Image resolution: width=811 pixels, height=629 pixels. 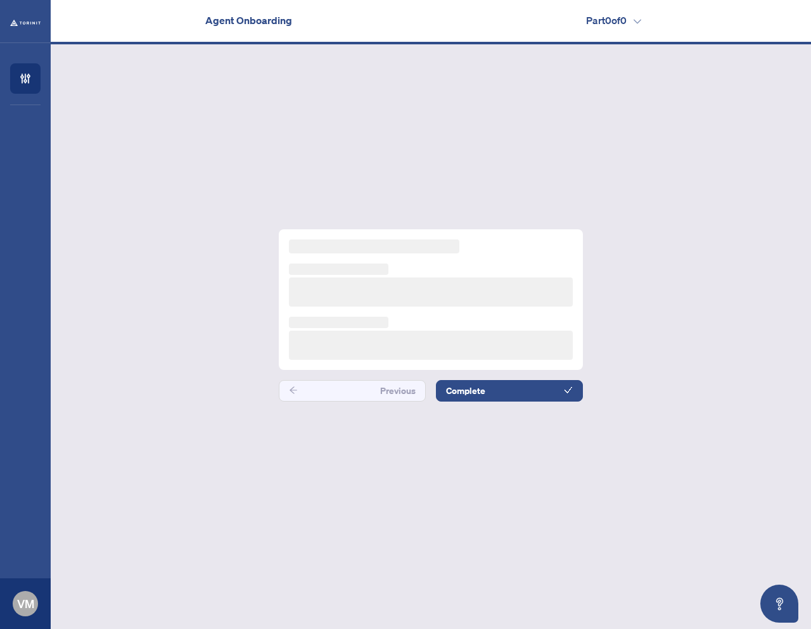 I want to click on span: VM, so click(x=25, y=603).